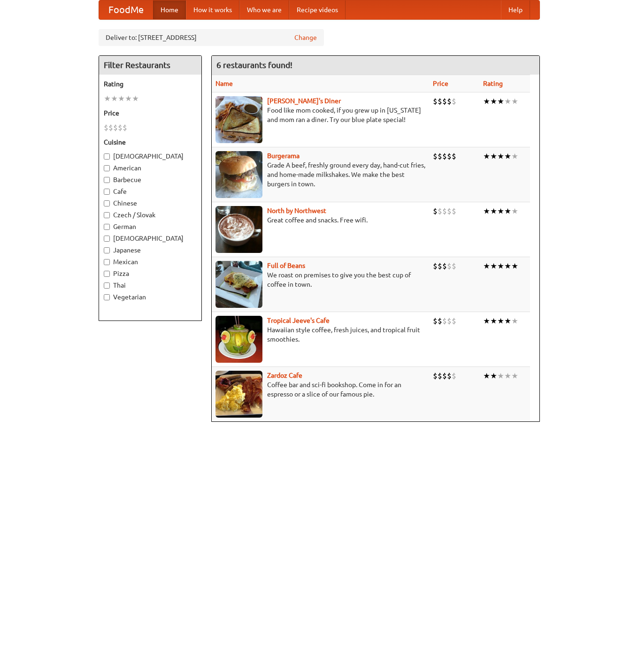  Describe the element at coordinates (320, 220) in the screenshot. I see `p: Great coffee and snacks. Free wifi.` at that location.